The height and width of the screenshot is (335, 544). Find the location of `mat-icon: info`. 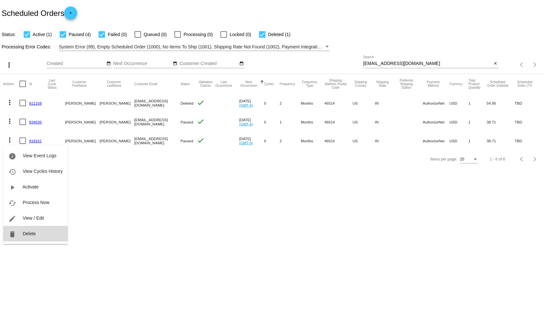

mat-icon: info is located at coordinates (12, 156).